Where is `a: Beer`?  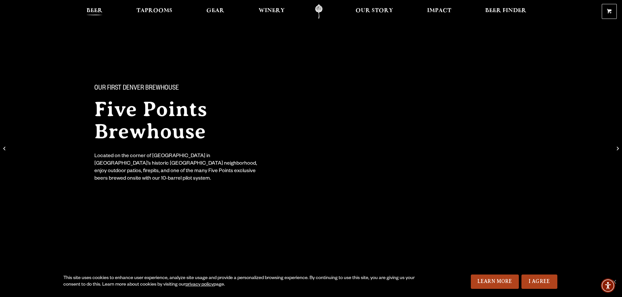
a: Beer is located at coordinates (94, 11).